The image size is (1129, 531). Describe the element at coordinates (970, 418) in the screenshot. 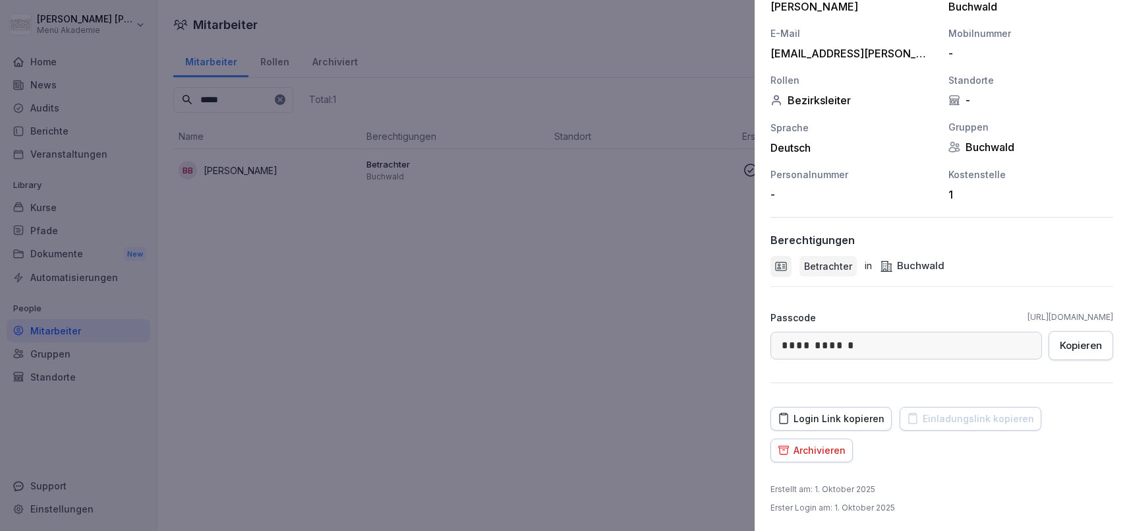

I see `div: Einladungslink kopieren` at that location.